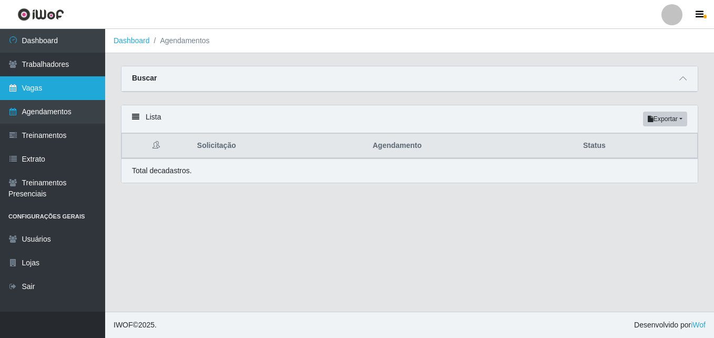 Image resolution: width=714 pixels, height=338 pixels. I want to click on button: Exportar, so click(665, 119).